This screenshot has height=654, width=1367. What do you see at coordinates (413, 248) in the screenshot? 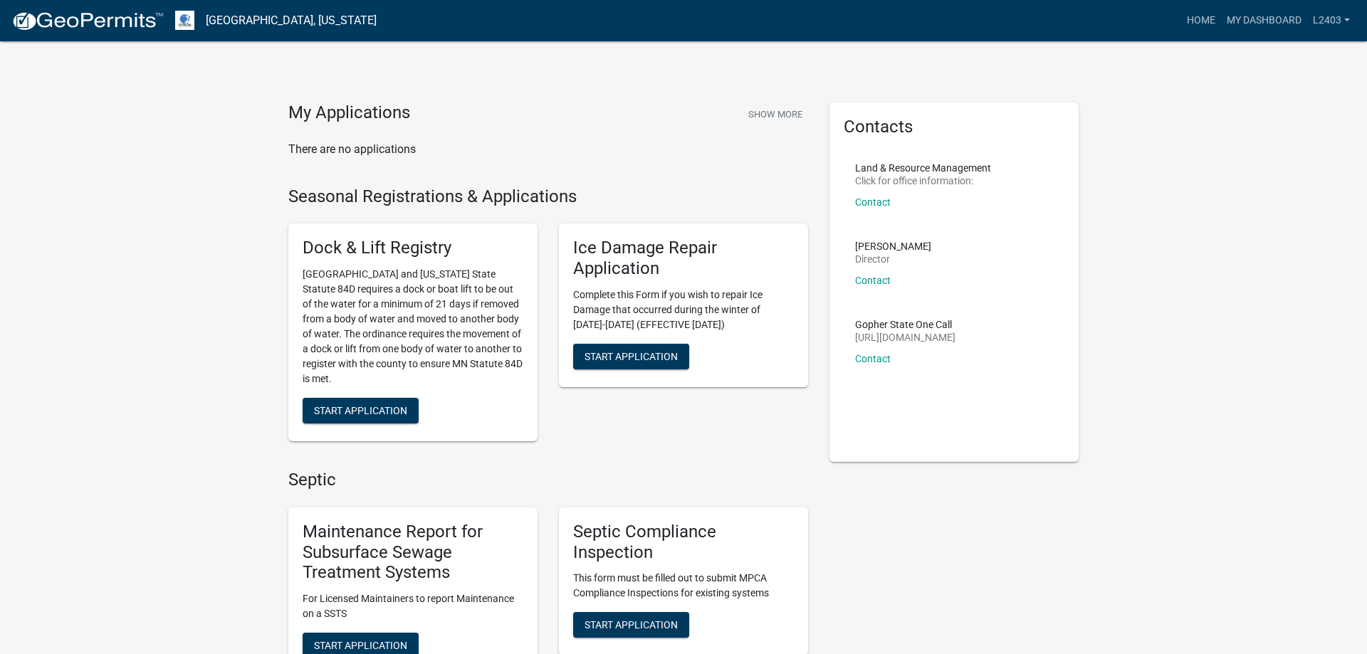
I see `h5: Dock & Lift Registry` at bounding box center [413, 248].